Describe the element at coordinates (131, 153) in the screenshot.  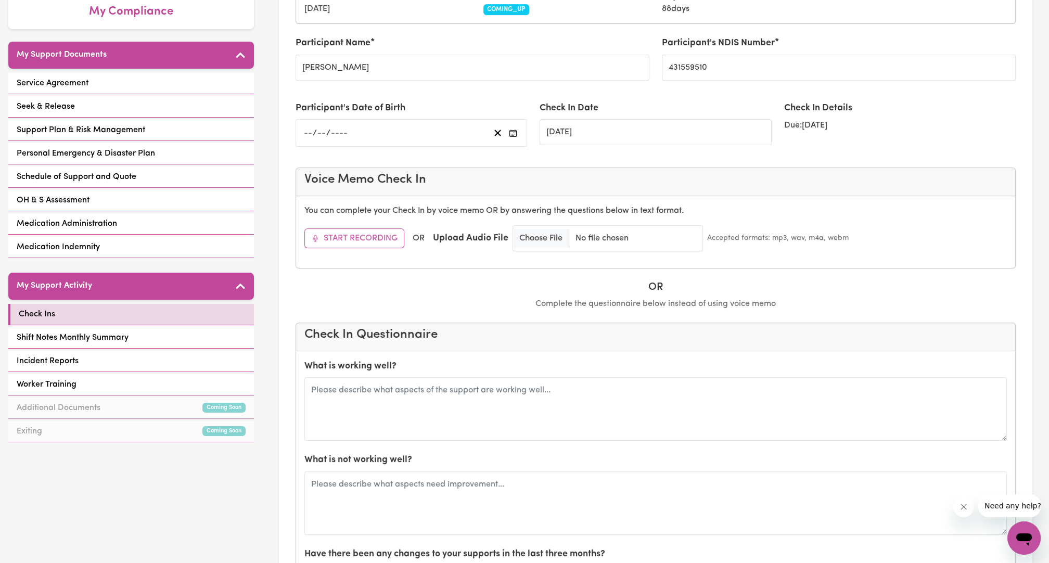
I see `a: Personal Emergency & Disaster Plan` at that location.